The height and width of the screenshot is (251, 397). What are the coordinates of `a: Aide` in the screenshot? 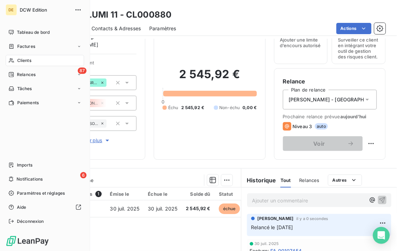 It's located at (45, 207).